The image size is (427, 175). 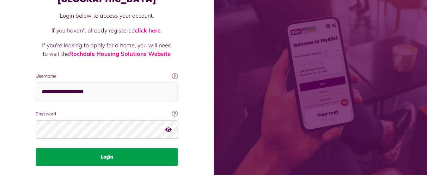 I want to click on label: Password, so click(x=107, y=114).